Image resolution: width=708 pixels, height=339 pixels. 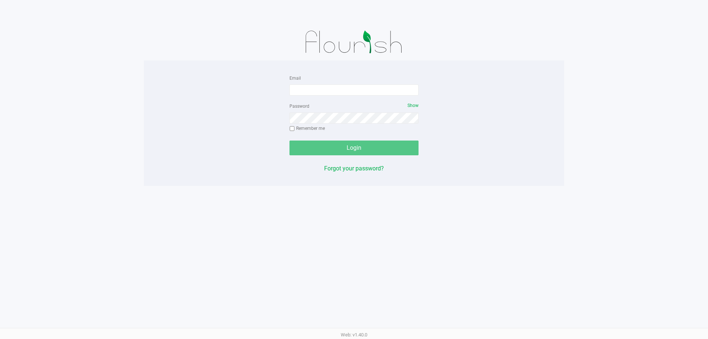 What do you see at coordinates (354, 168) in the screenshot?
I see `button: Forgot your password?` at bounding box center [354, 168].